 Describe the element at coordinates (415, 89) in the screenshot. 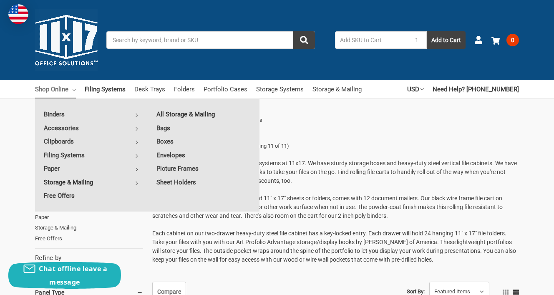

I see `a: USD` at that location.